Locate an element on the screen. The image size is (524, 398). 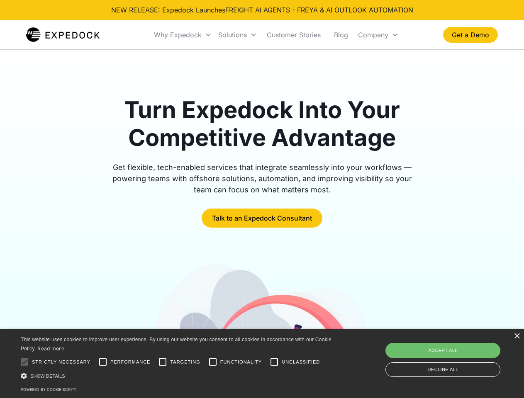
span: This website uses cookies to improve user experience. By using our website you consent to all coo... is located at coordinates (176, 344).